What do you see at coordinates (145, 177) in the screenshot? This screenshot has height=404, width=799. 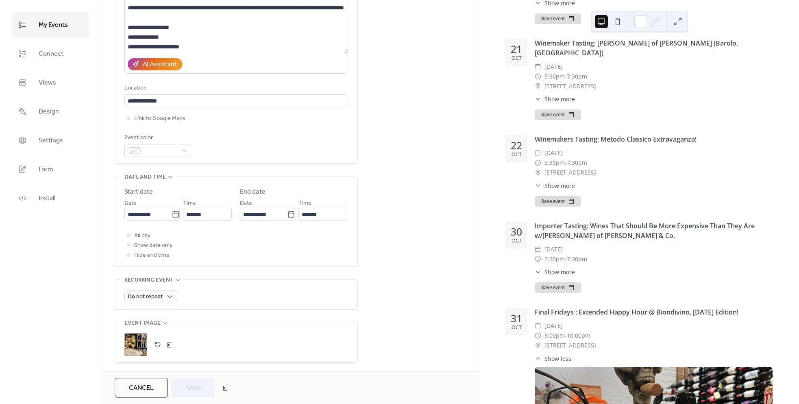 I see `span: Date and time` at bounding box center [145, 177].